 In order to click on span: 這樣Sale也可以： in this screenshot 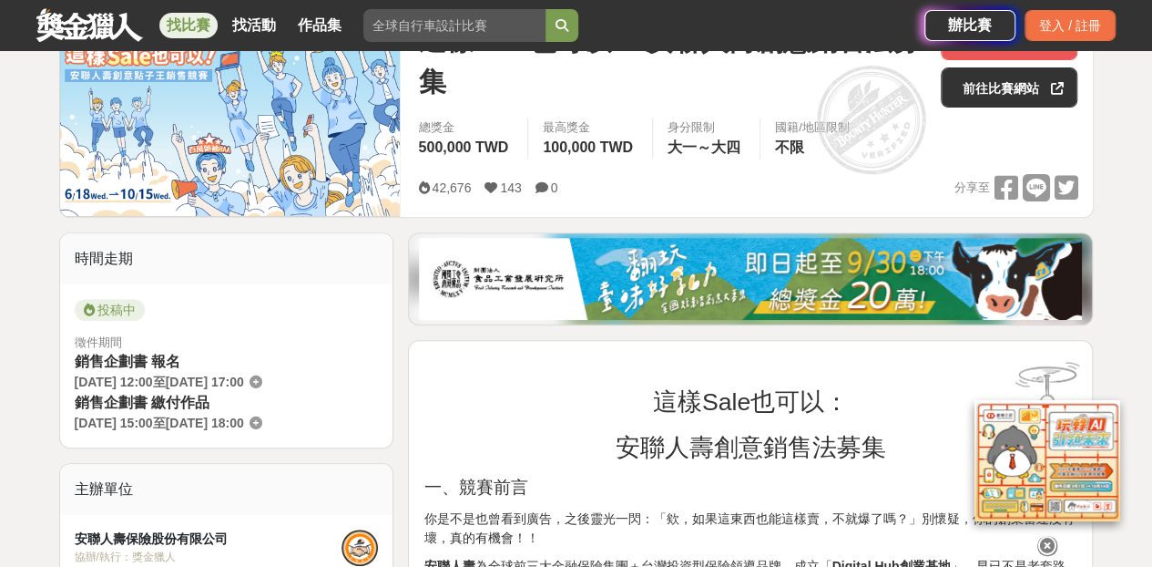, I will do `click(751, 402)`.